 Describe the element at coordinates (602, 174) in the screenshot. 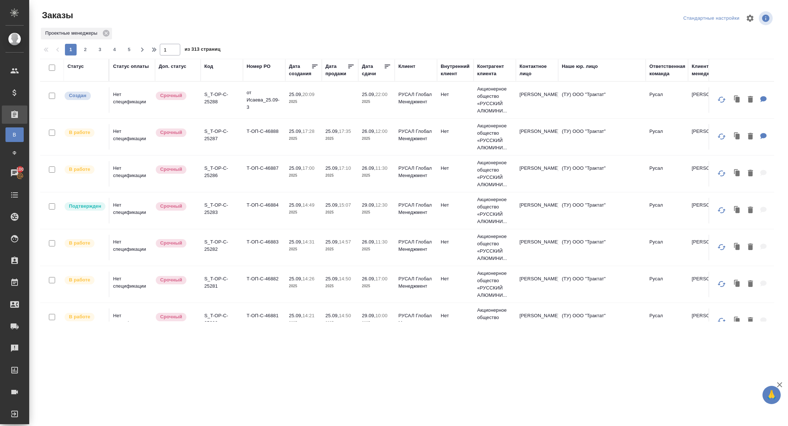

I see `td: (ТУ) ООО "Трактат"` at that location.